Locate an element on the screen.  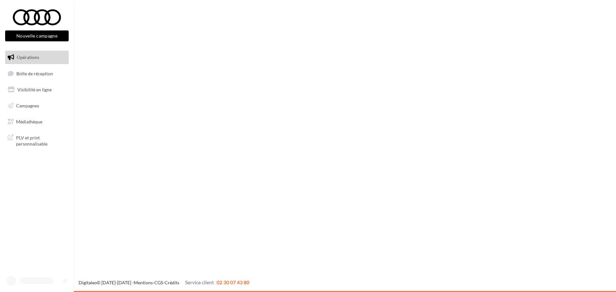
span: Visibilité en ligne is located at coordinates (34, 89).